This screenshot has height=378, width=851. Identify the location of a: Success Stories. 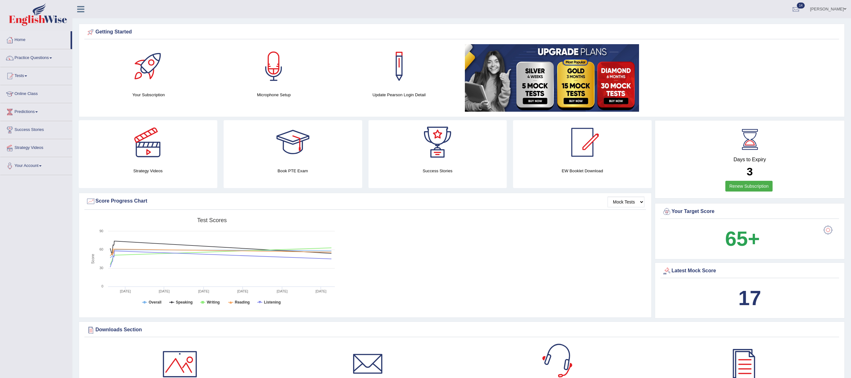
(36, 129).